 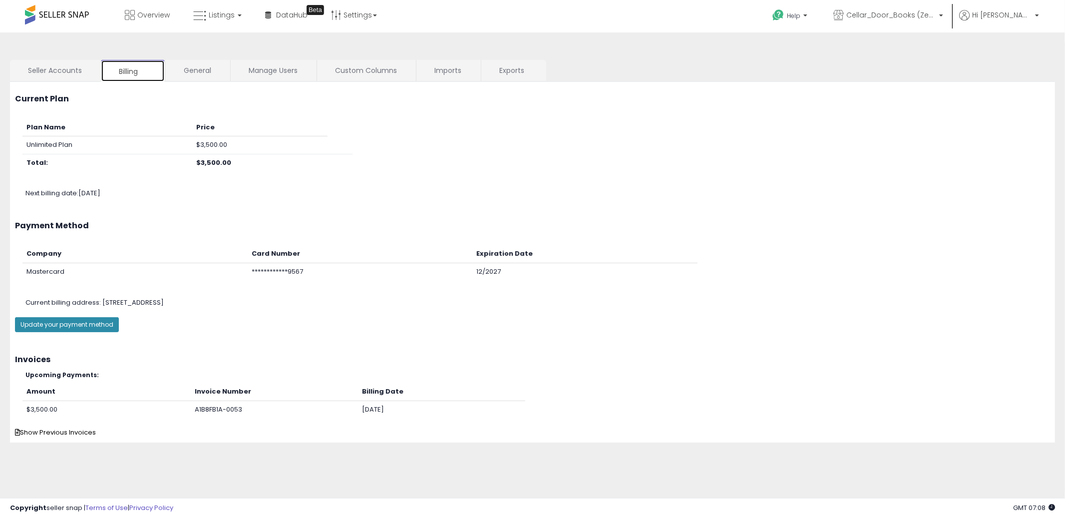 What do you see at coordinates (315, 10) in the screenshot?
I see `div: Tooltip anchor` at bounding box center [315, 10].